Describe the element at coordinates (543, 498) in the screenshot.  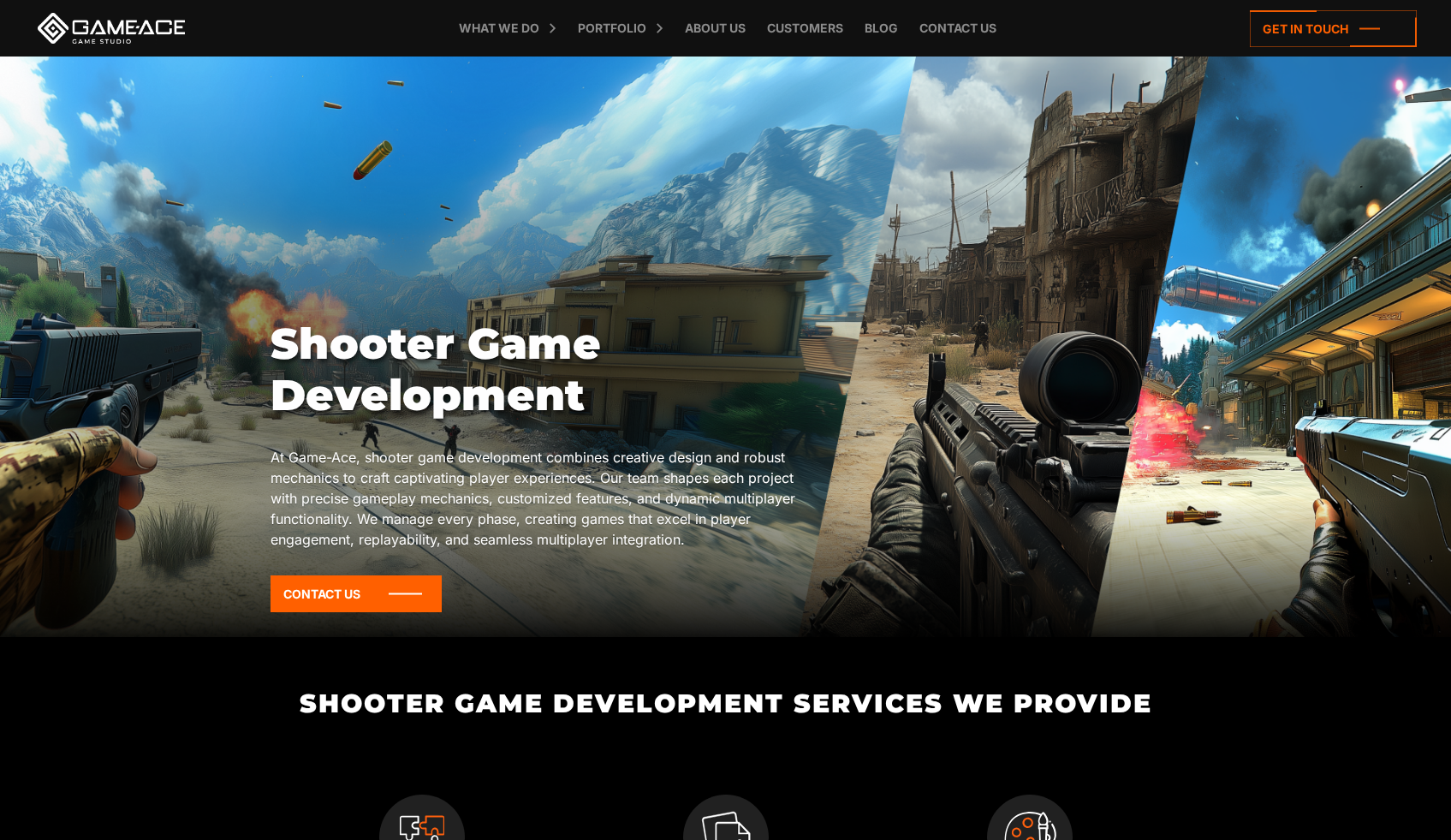
I see `p: At Game-Ace, shooter game development combines creative design and robust mechanics to craft capt...` at that location.